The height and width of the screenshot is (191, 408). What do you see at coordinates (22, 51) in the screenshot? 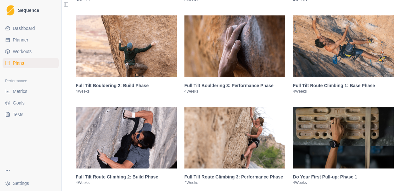
I see `span: Workouts` at bounding box center [22, 51].